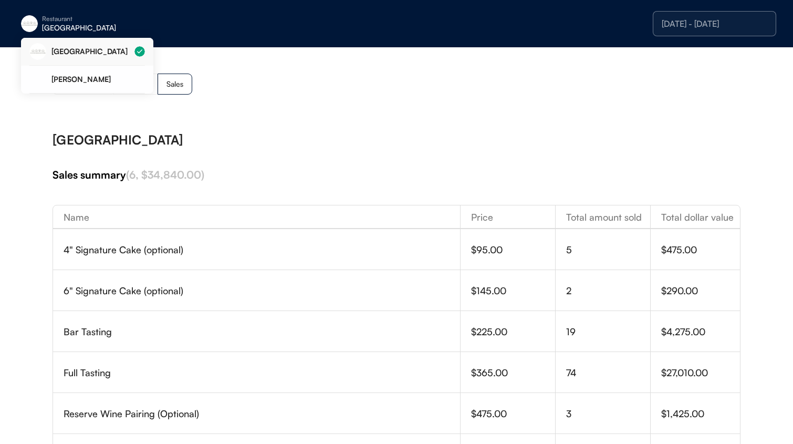  What do you see at coordinates (700, 413) in the screenshot?
I see `div: $1,425.00` at bounding box center [700, 413].